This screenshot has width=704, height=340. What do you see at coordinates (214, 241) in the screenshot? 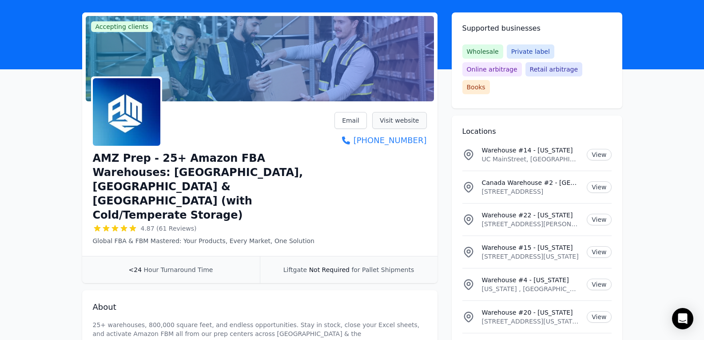
I see `p: Global FBA & FBM Mastered: Your Products, Every Market, One Solution` at bounding box center [214, 241].